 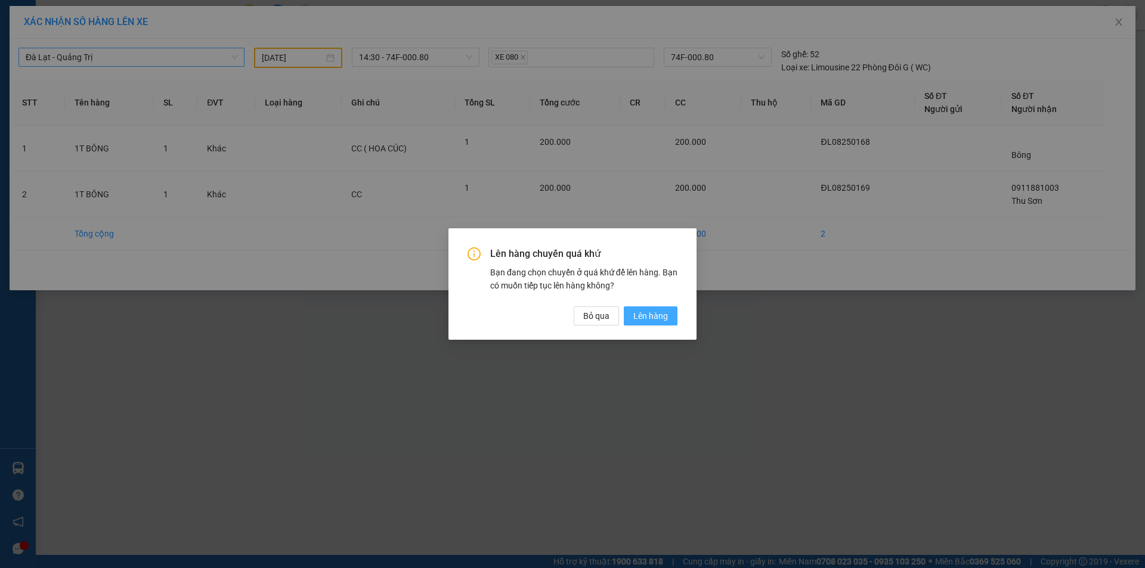 I want to click on span: Bỏ qua, so click(x=597, y=316).